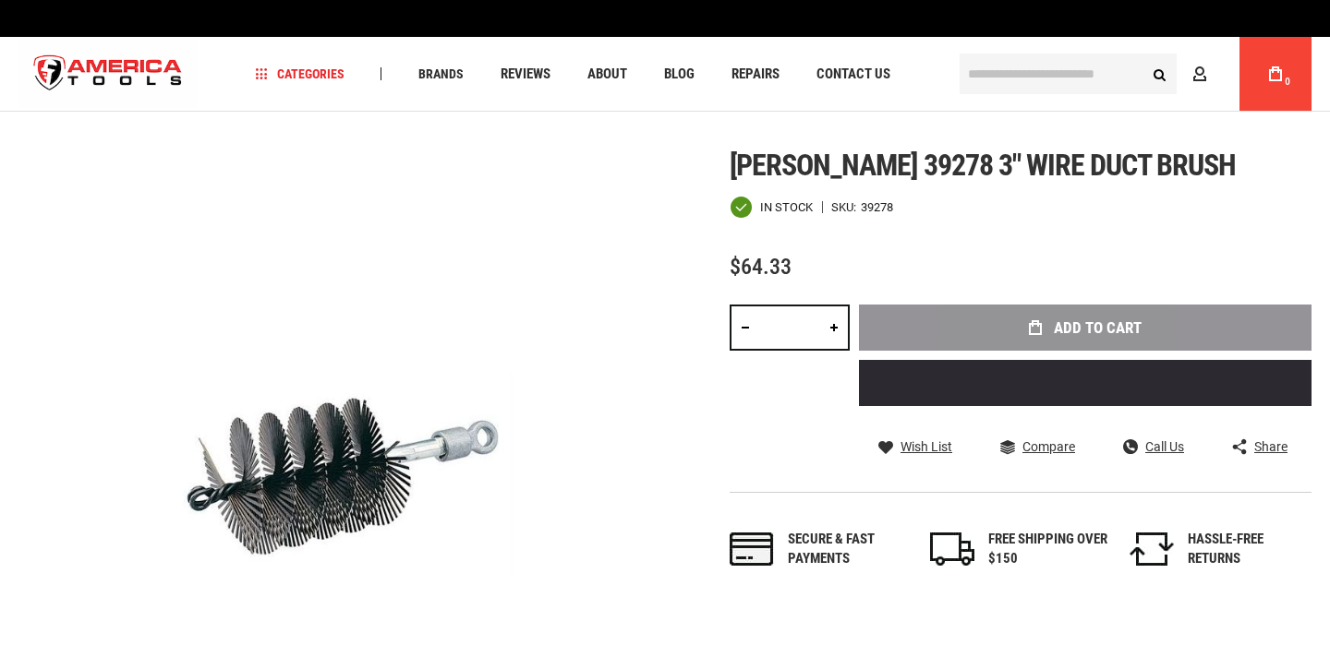  What do you see at coordinates (1159, 74) in the screenshot?
I see `button: Search` at bounding box center [1159, 74].